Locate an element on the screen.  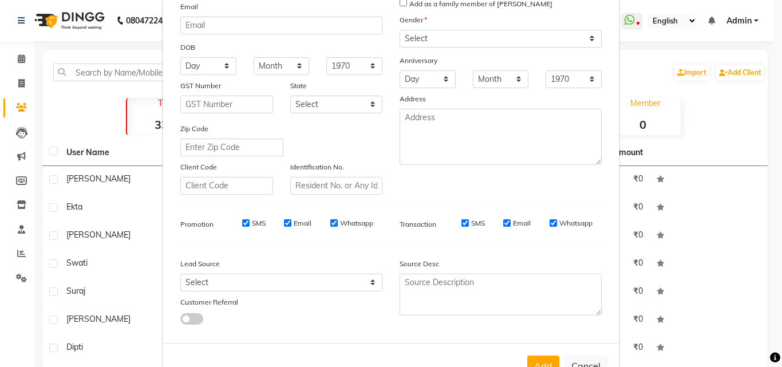
input: Email is located at coordinates (281, 25).